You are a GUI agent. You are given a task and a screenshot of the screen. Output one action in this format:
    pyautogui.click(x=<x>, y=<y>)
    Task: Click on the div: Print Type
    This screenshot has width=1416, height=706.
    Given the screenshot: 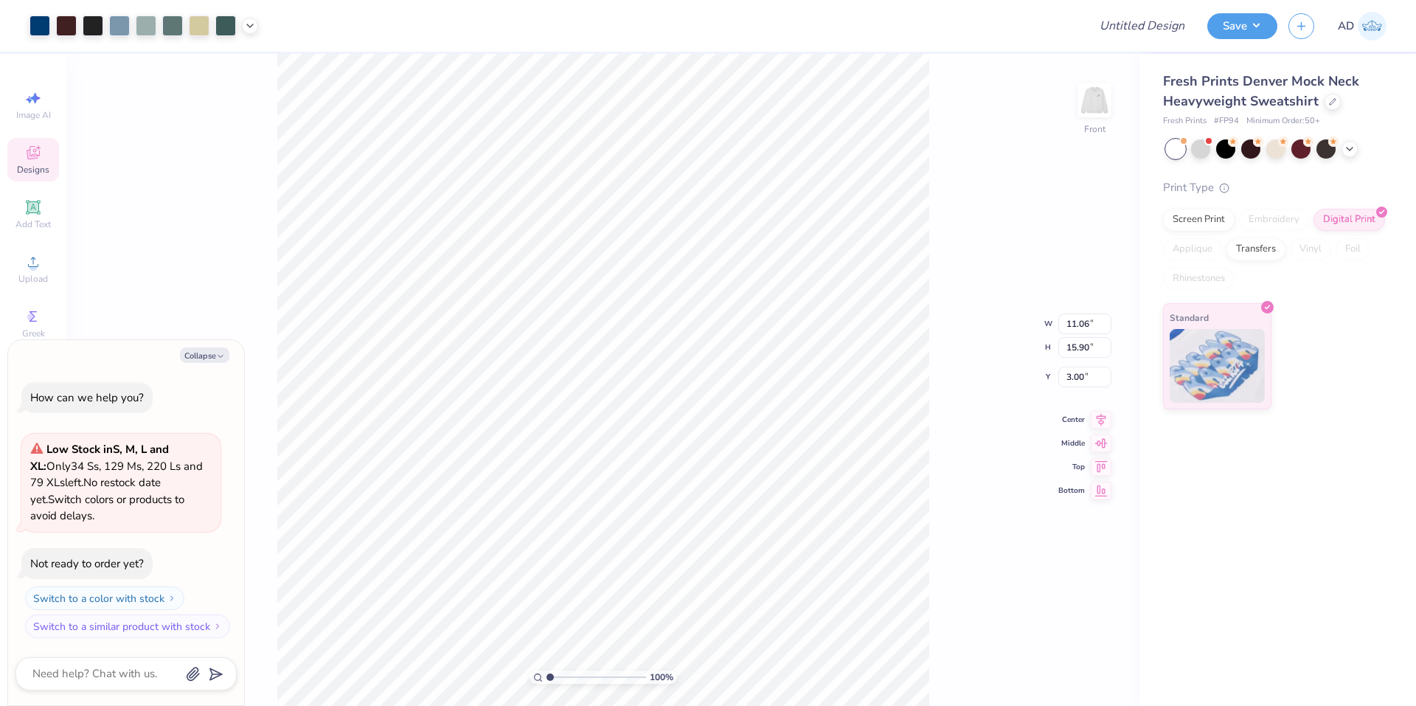 What is the action you would take?
    pyautogui.click(x=1275, y=187)
    